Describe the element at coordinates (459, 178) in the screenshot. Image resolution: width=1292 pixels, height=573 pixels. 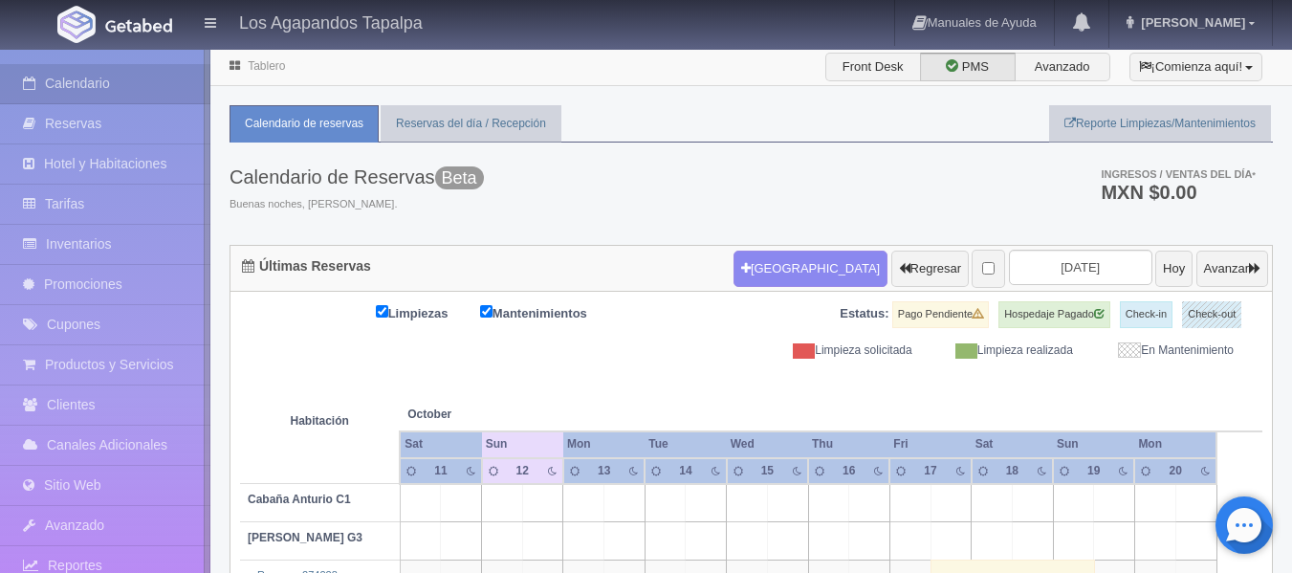
I see `span: Beta` at that location.